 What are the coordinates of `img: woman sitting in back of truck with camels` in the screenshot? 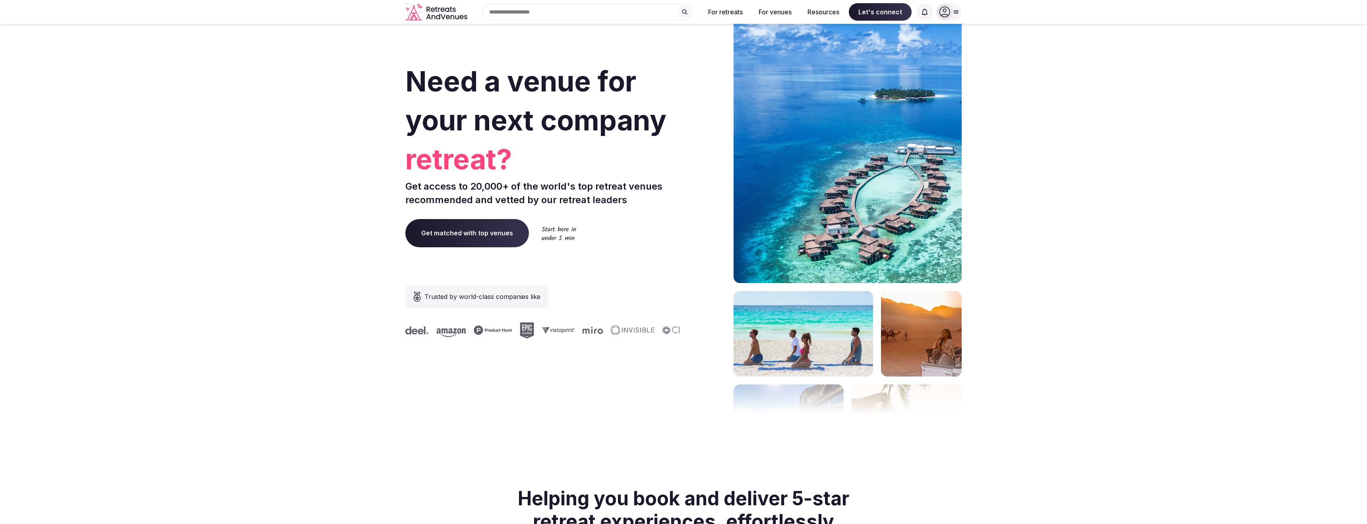 It's located at (921, 333).